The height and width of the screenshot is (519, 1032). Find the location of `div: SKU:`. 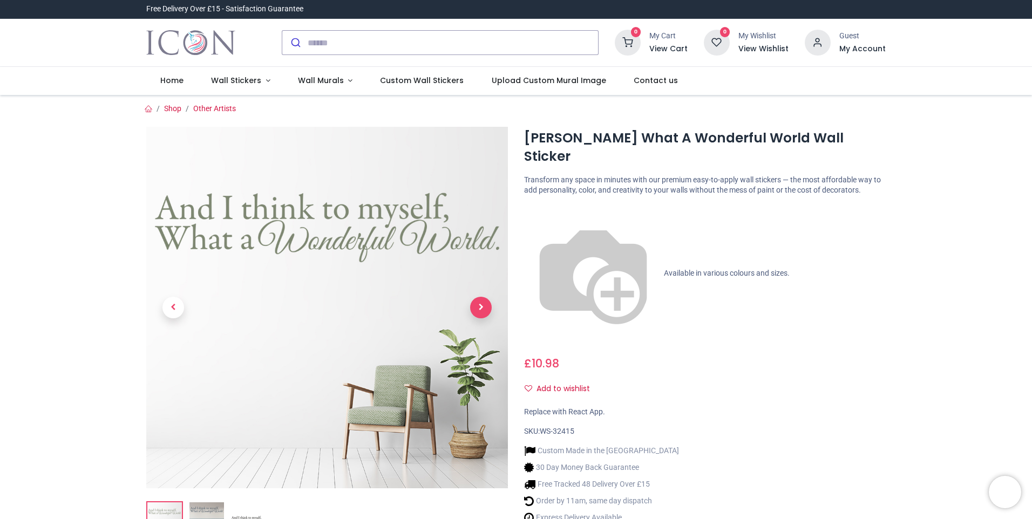

div: SKU: is located at coordinates (705, 432).